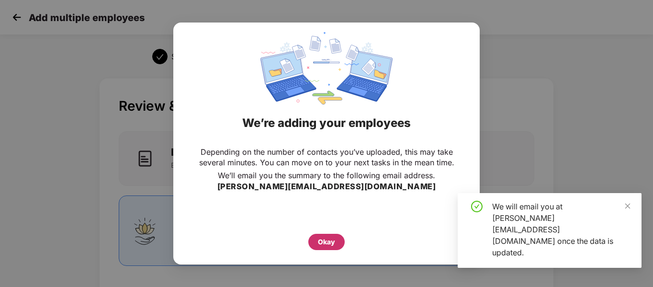 The width and height of the screenshot is (653, 287). I want to click on img: svg+xml;base64,PHN2ZyBpZD0iRGF0YV9zeW5jaW5nIiB4bWxucz0iaHR0cDovL3d3dy53My5vcmcvMjAwMC9zdmciIHdpZH..., so click(326, 68).